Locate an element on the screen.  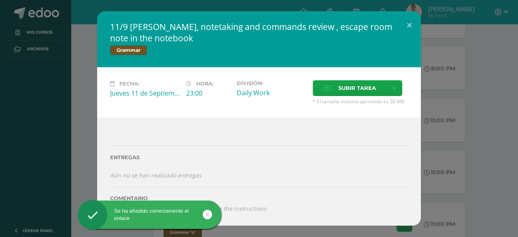
button: Close (Esc) is located at coordinates (410, 25).